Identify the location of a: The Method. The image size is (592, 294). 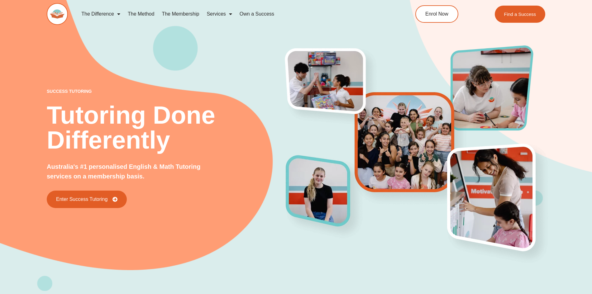
(141, 14).